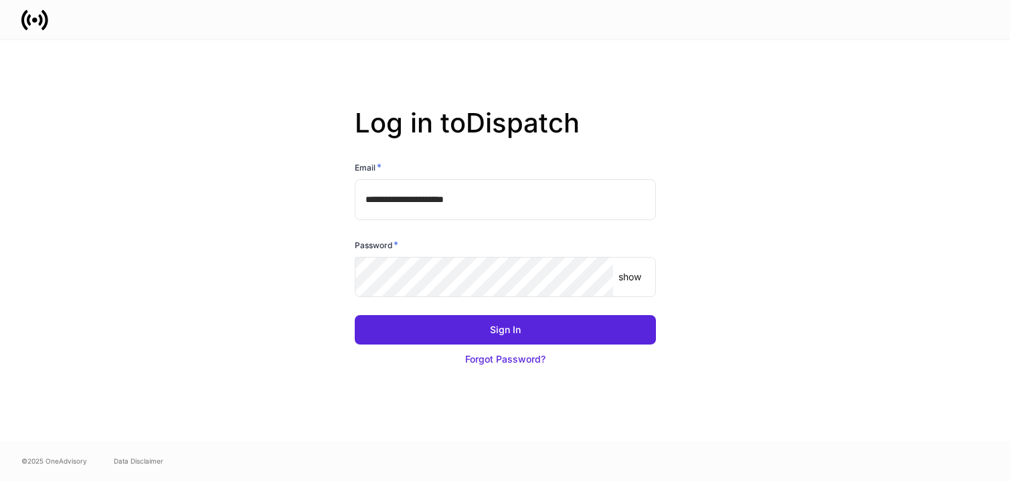 The image size is (1010, 481). I want to click on span: © 2025 OneAdvisory, so click(54, 461).